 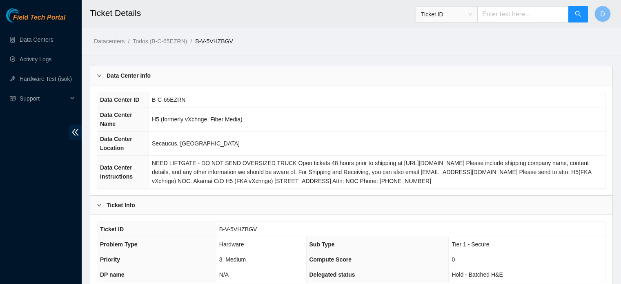 I want to click on a: Hardware Test (isok), so click(x=46, y=79).